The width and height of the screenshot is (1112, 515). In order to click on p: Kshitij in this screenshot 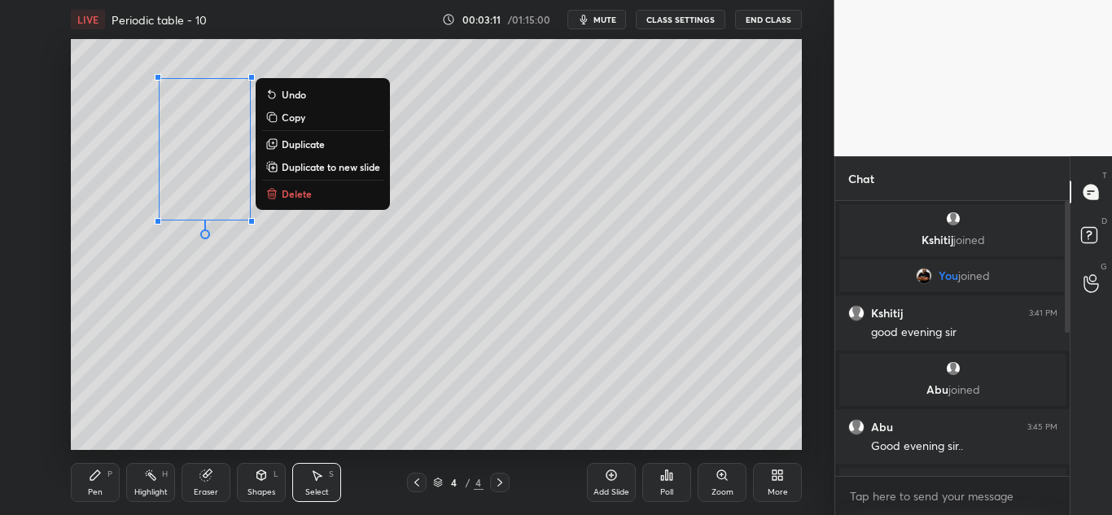, I will do `click(952, 240)`.